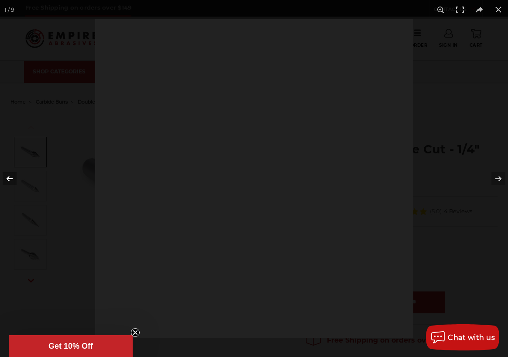  What do you see at coordinates (493, 179) in the screenshot?
I see `button: Next (arrow right)` at bounding box center [493, 179].